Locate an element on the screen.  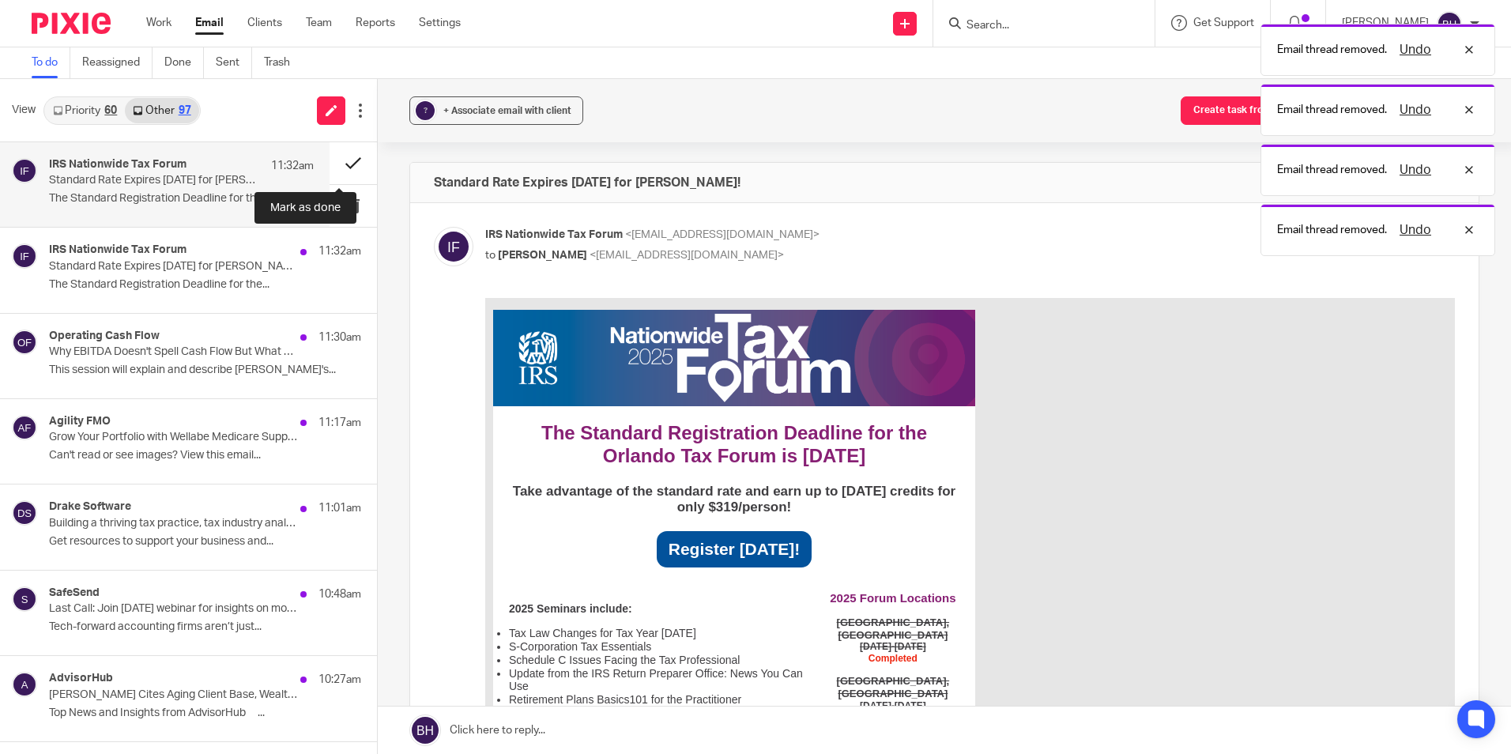
p: Get resources to support your business and... is located at coordinates (205, 541).